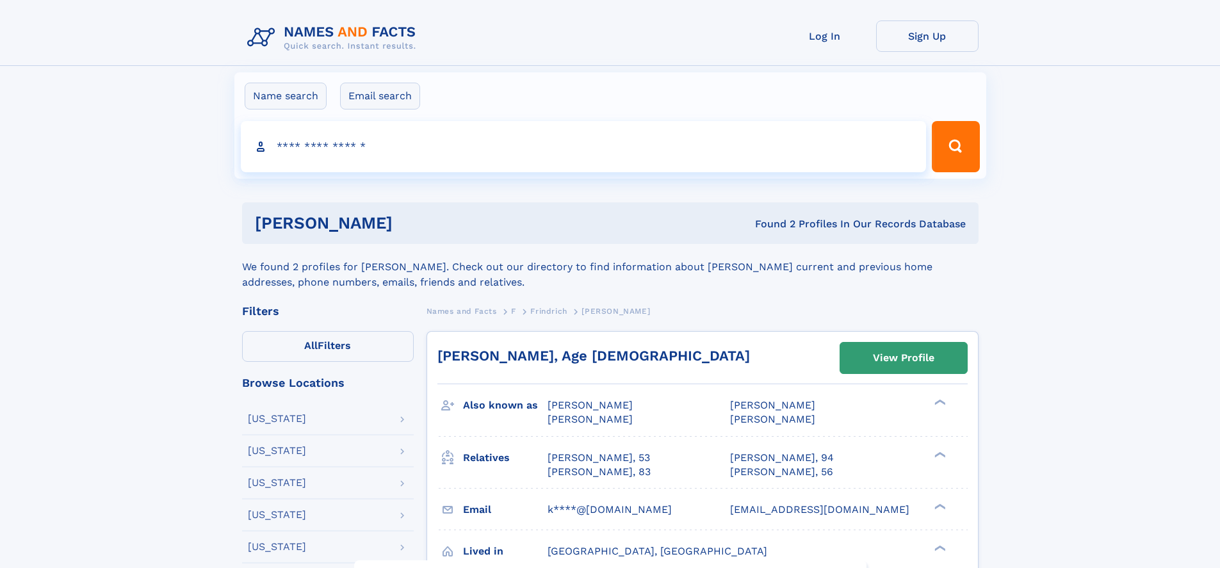 The height and width of the screenshot is (568, 1220). Describe the element at coordinates (825, 36) in the screenshot. I see `a: Log In` at that location.